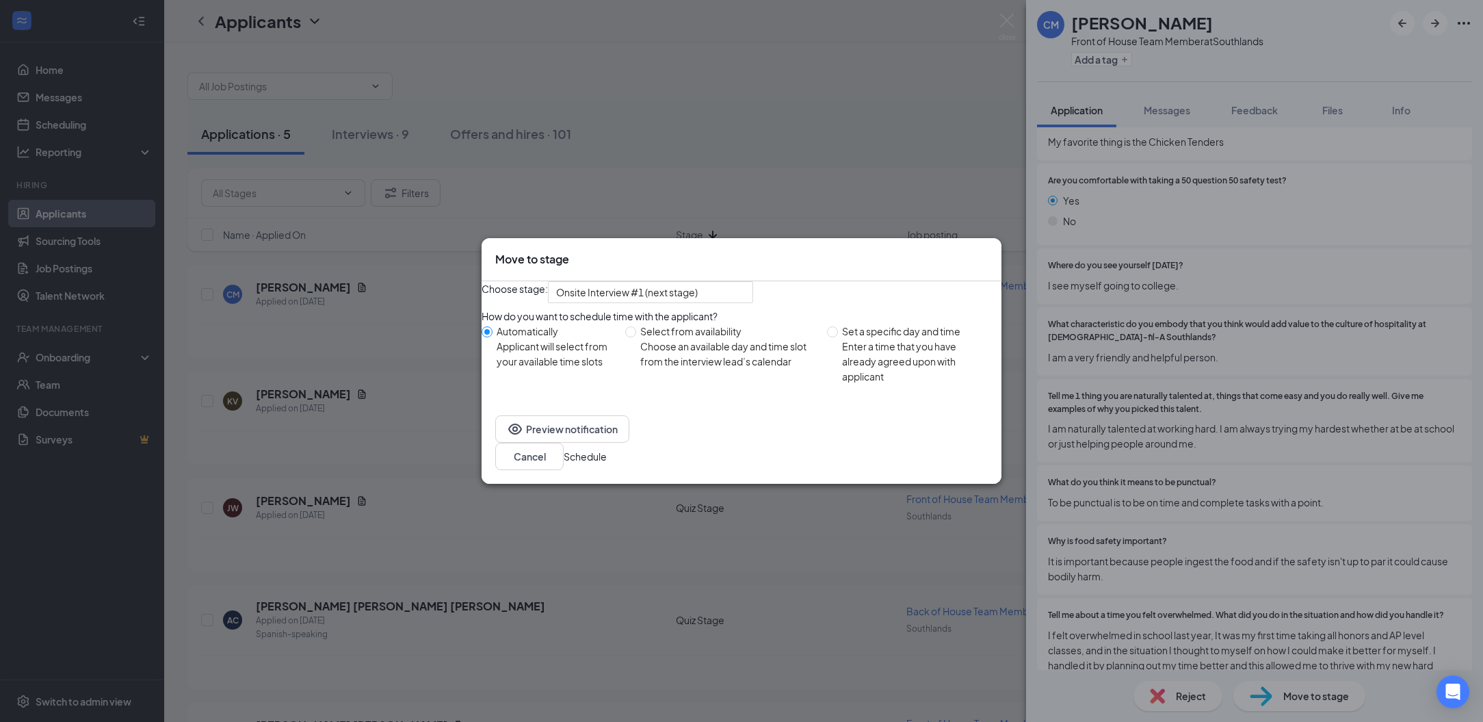 Image resolution: width=1483 pixels, height=722 pixels. I want to click on div: Applicant will select from your available time slots, so click(555, 354).